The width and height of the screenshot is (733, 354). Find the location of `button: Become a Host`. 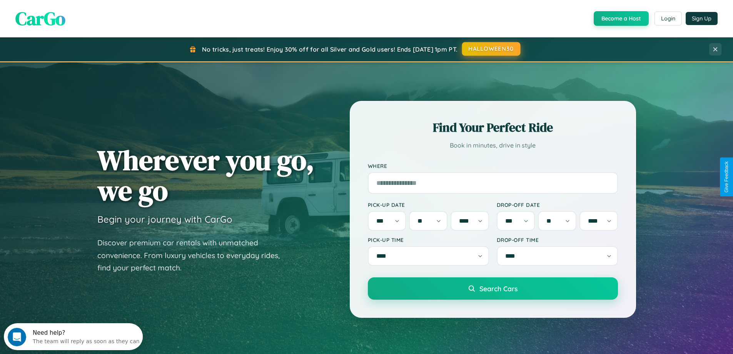

button: Become a Host is located at coordinates (621, 18).